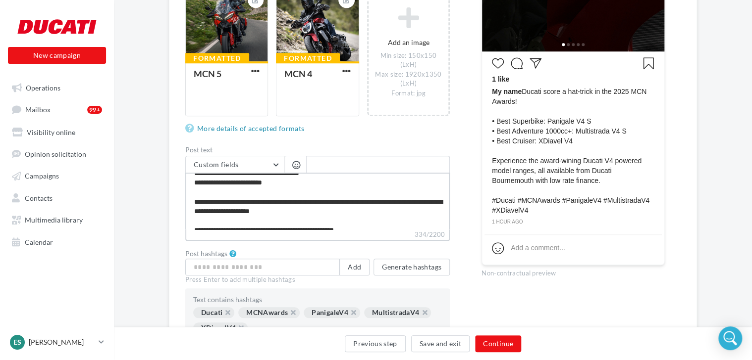  What do you see at coordinates (398, 313) in the screenshot?
I see `div: MultistradaV4` at bounding box center [398, 313].